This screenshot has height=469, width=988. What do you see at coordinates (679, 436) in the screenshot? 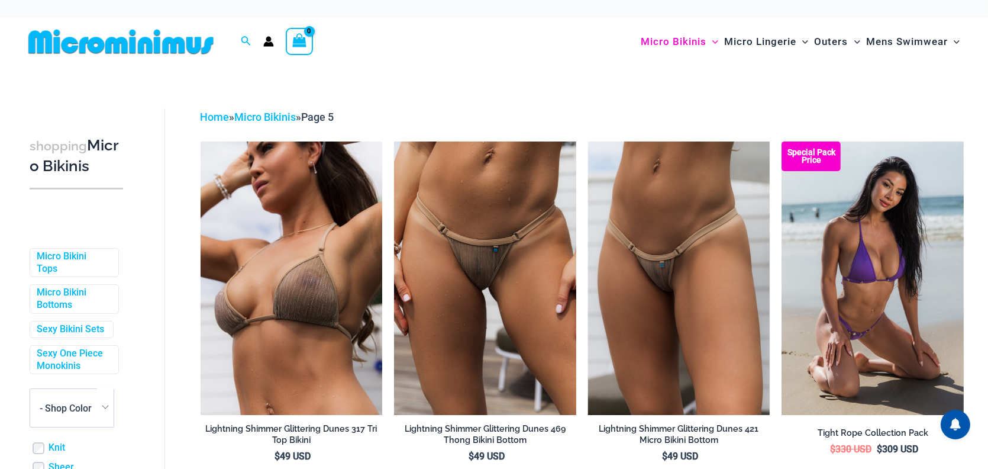
I see `a: Lightning Shimmer Glittering Dunes 421 Micro Bikini Bottom` at bounding box center [679, 436].